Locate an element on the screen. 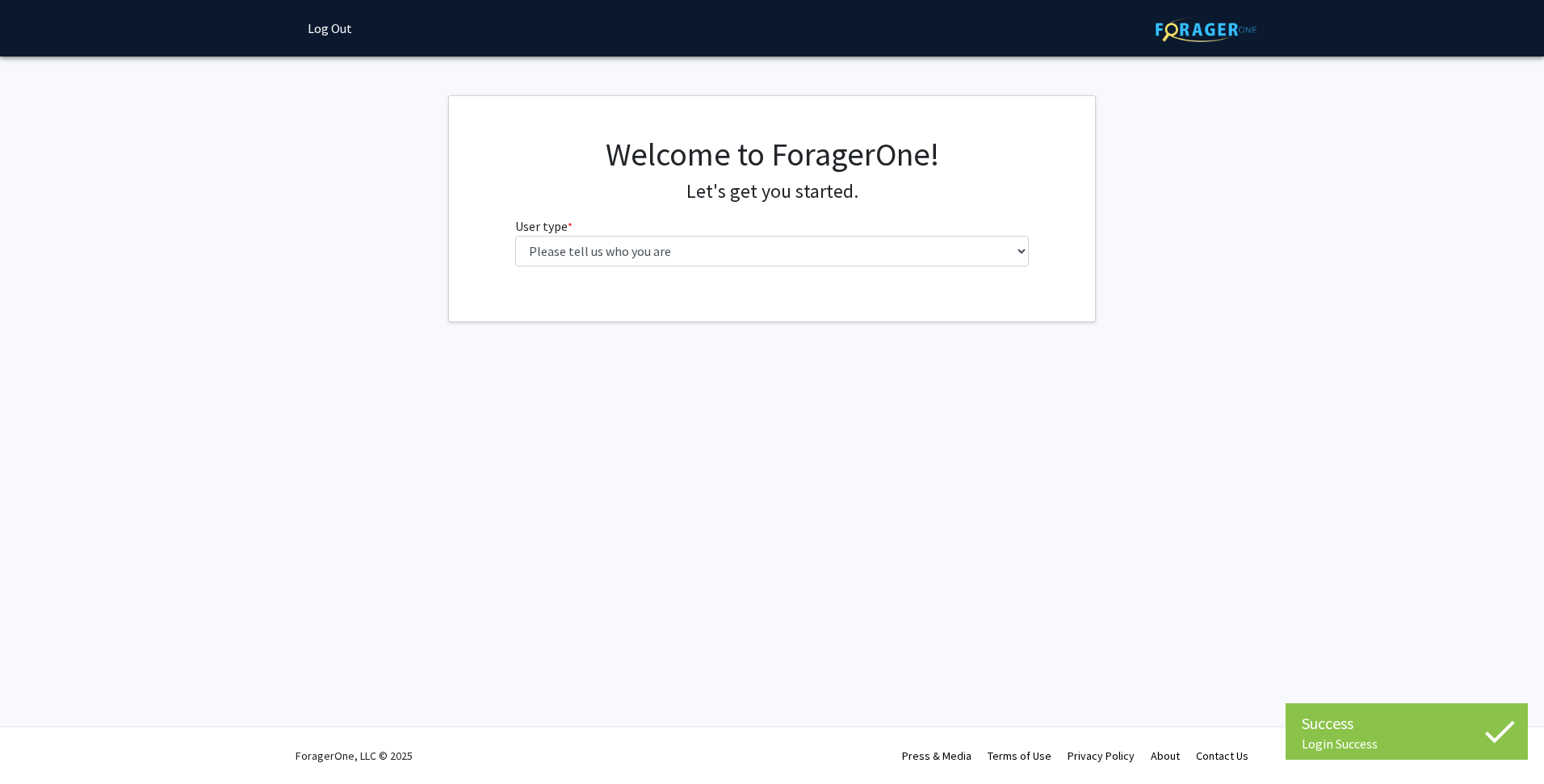 The image size is (1544, 784). a: Privacy Policy is located at coordinates (1101, 755).